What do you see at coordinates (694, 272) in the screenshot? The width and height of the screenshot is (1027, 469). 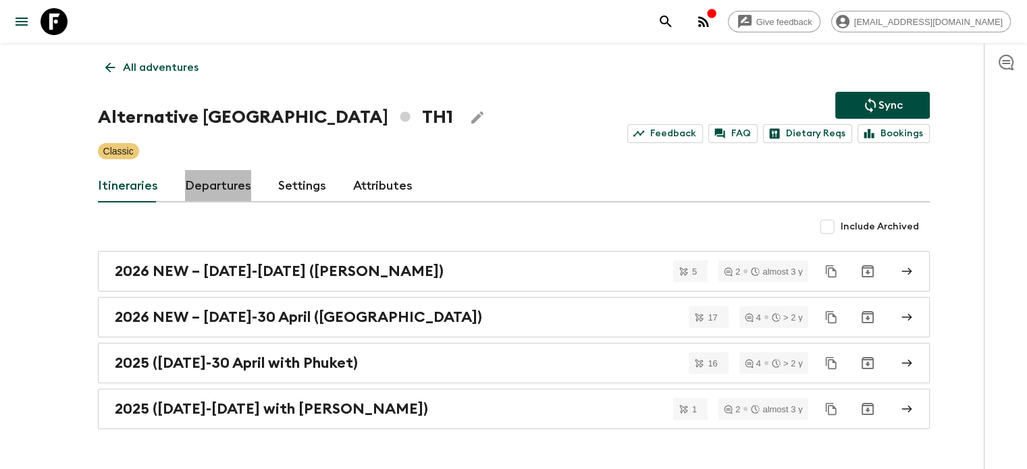 I see `span: 5` at bounding box center [694, 272].